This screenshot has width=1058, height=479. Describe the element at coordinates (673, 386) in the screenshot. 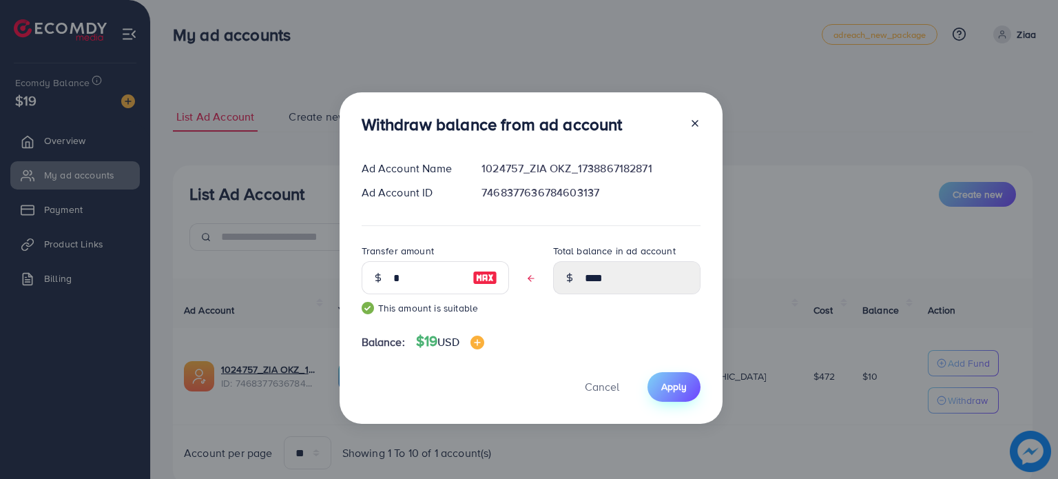

I see `span: Apply` at that location.